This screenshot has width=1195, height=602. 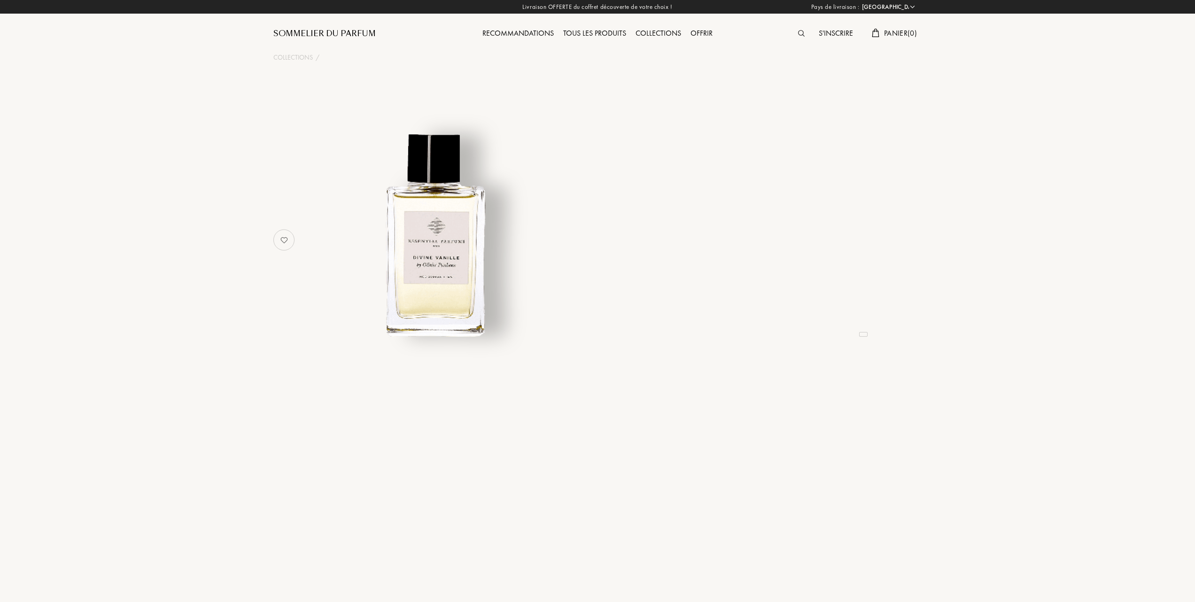 What do you see at coordinates (518, 34) in the screenshot?
I see `div: Recommandations` at bounding box center [518, 34].